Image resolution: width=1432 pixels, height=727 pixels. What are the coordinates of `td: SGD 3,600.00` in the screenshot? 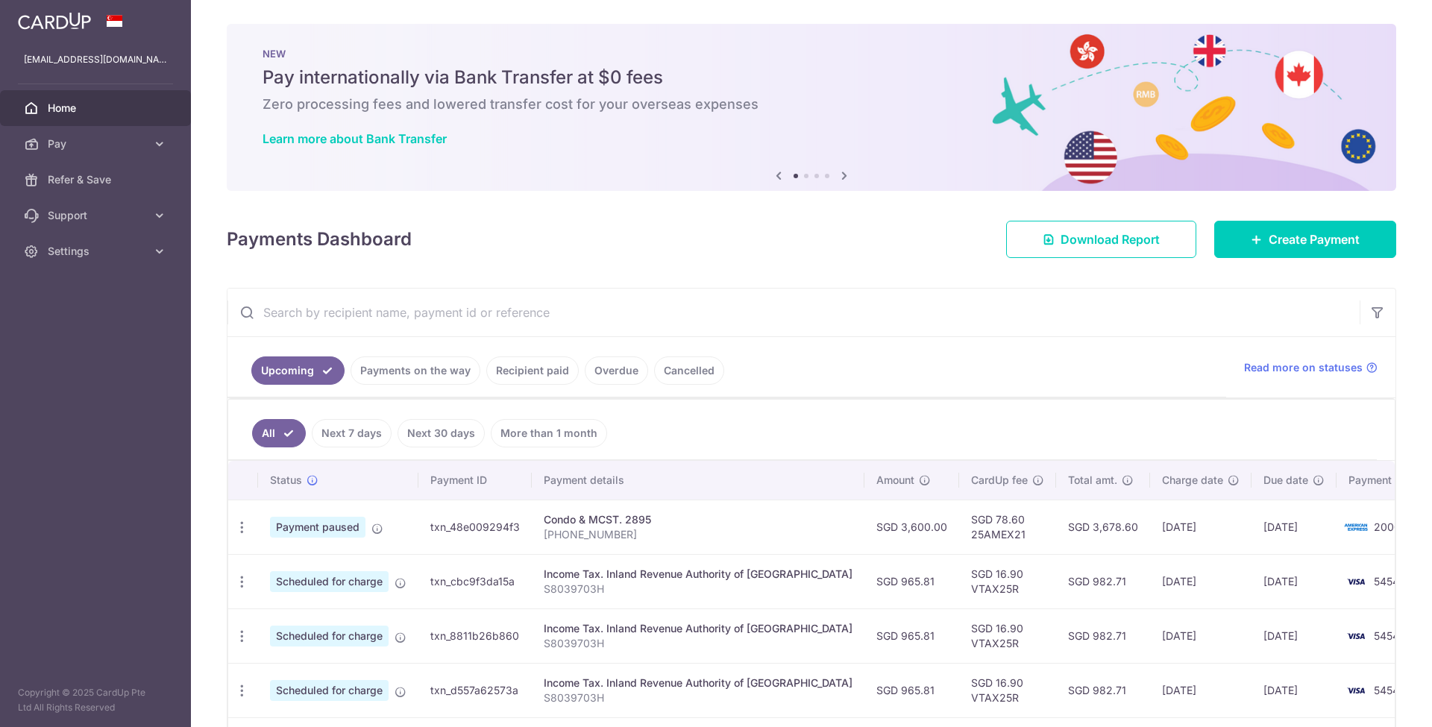 It's located at (911, 526).